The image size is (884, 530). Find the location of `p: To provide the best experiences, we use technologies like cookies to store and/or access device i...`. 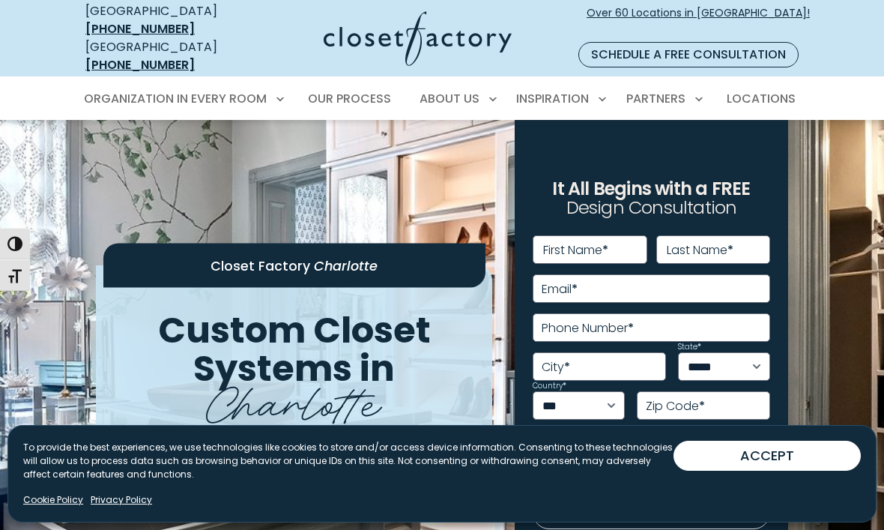

p: To provide the best experiences, we use technologies like cookies to store and/or access device i... is located at coordinates (349, 461).